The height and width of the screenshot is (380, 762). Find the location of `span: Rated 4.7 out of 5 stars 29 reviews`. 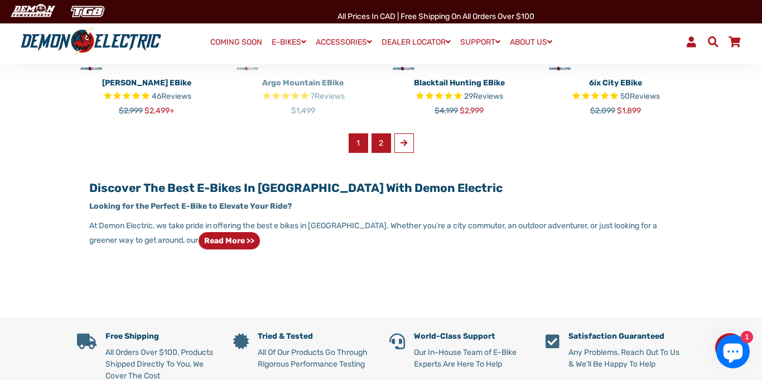

span: Rated 4.7 out of 5 stars 29 reviews is located at coordinates (459, 97).